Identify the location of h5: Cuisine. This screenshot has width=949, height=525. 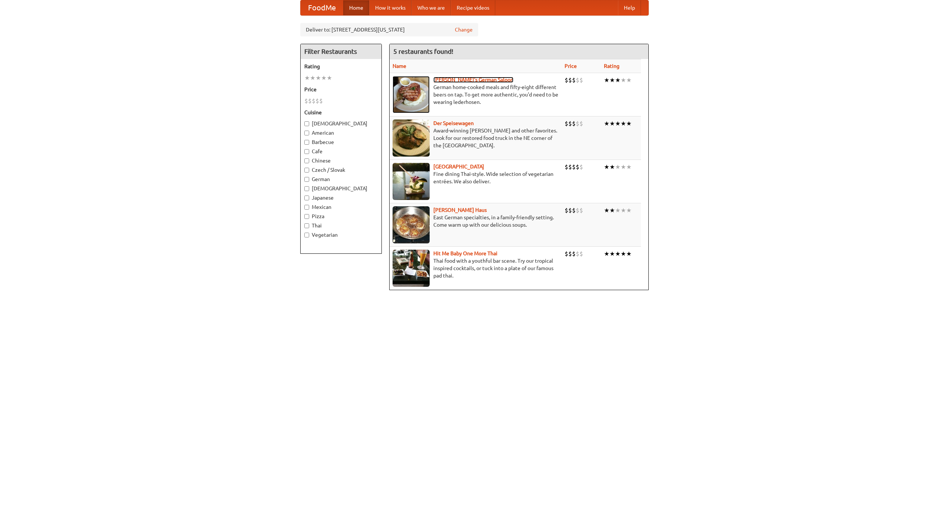
(341, 112).